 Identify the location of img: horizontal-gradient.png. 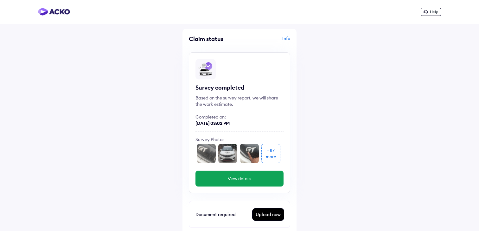
(54, 12).